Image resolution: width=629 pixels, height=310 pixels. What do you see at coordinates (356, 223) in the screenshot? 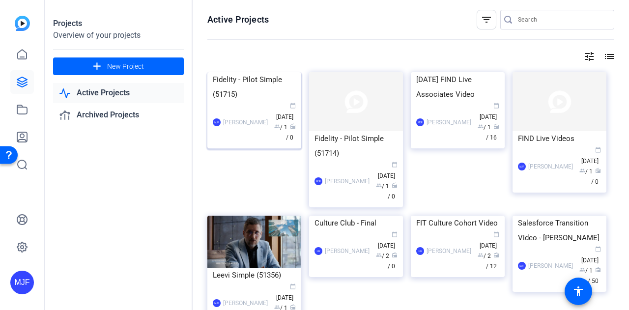
I see `div: Culture Club - Final` at bounding box center [356, 223].